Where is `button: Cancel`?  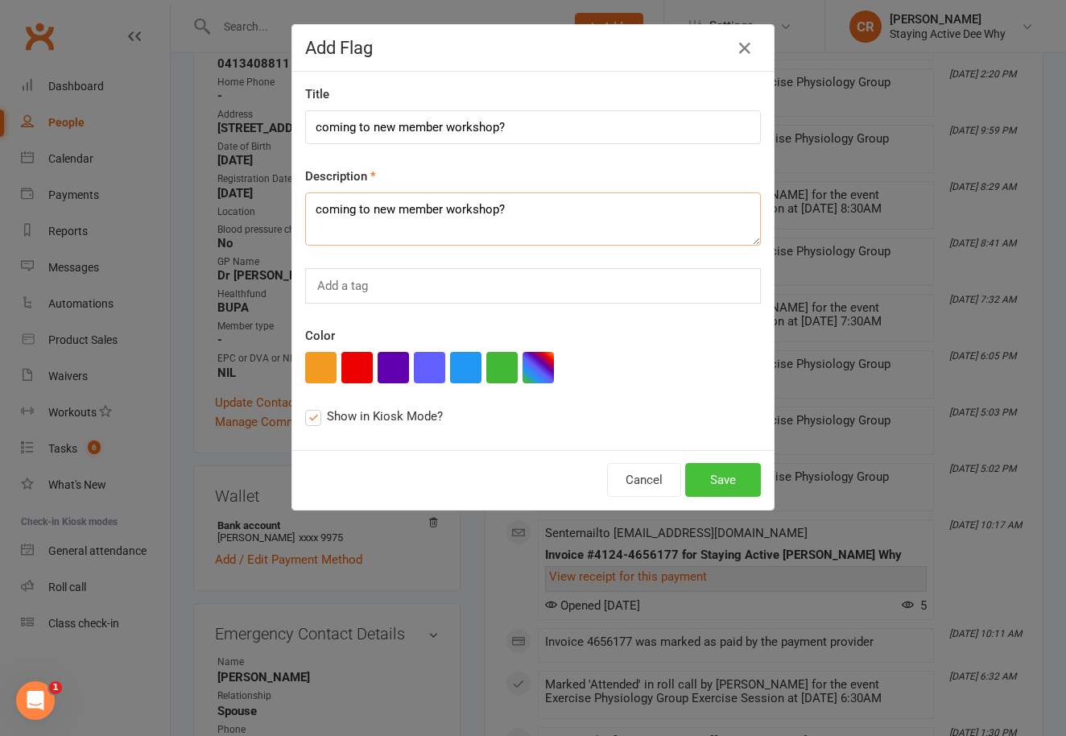
button: Cancel is located at coordinates (644, 480).